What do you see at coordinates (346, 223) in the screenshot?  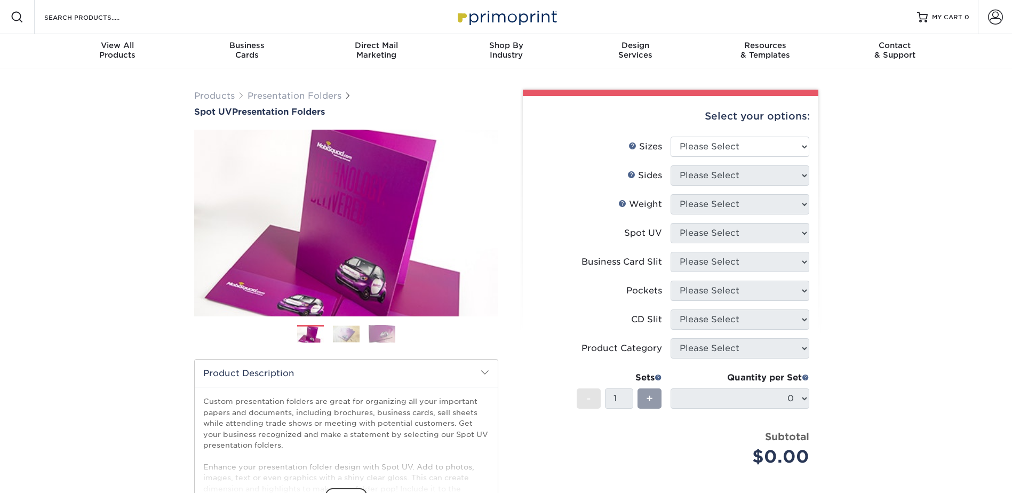 I see `img: Spot UV 01` at bounding box center [346, 223].